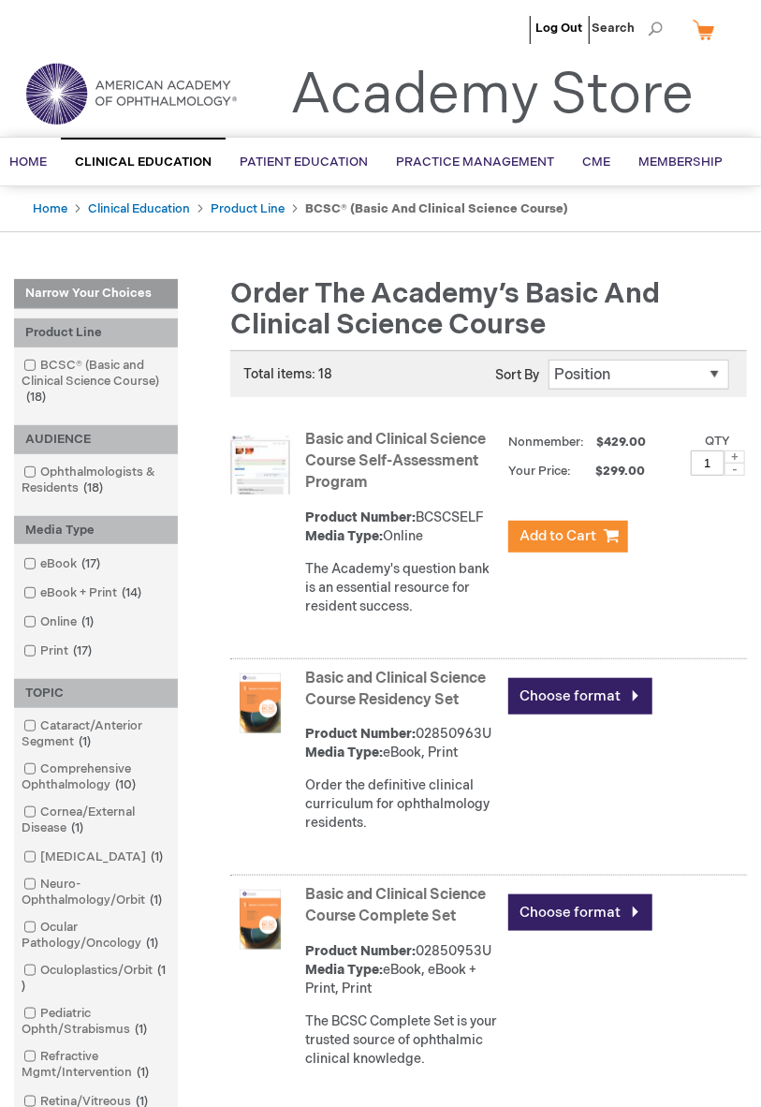 The height and width of the screenshot is (1107, 761). I want to click on a: Ophthalmologists & Residents18, so click(96, 480).